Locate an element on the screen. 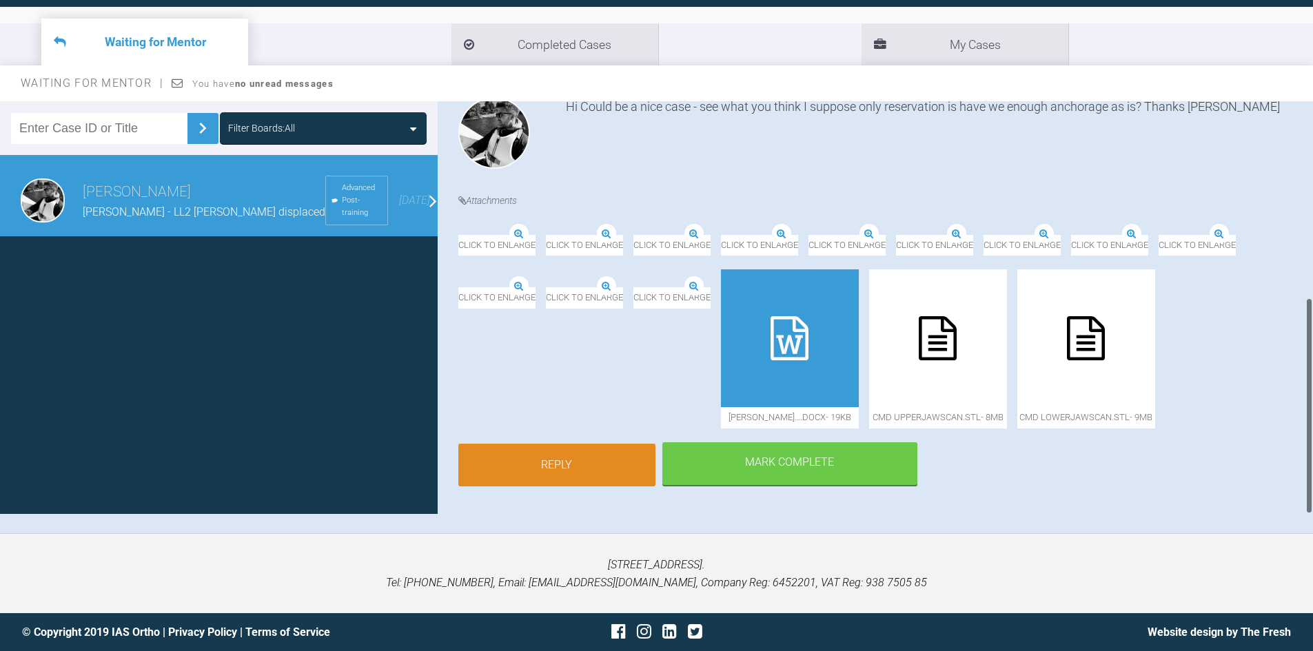  a: Reply is located at coordinates (557, 465).